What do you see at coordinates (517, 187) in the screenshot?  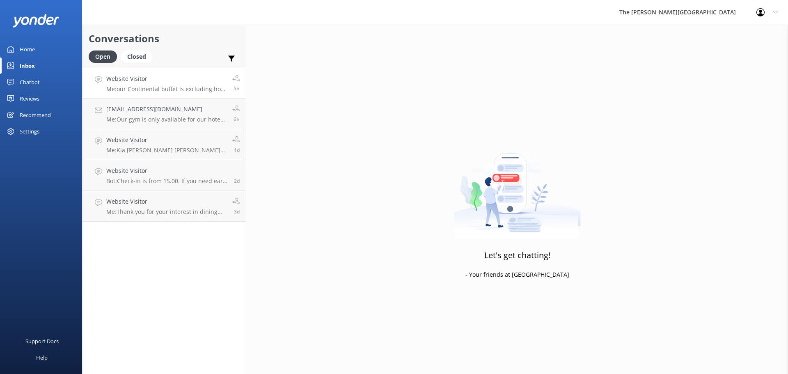 I see `img: artwork of a man stealing a conversation from at giant smartphone` at bounding box center [517, 187].